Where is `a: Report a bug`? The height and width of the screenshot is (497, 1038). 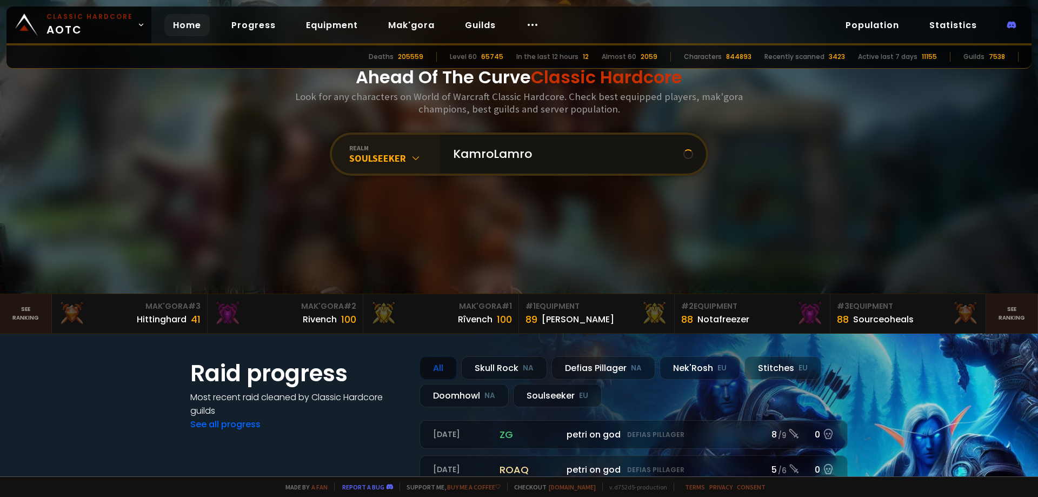
a: Report a bug is located at coordinates (363, 486).